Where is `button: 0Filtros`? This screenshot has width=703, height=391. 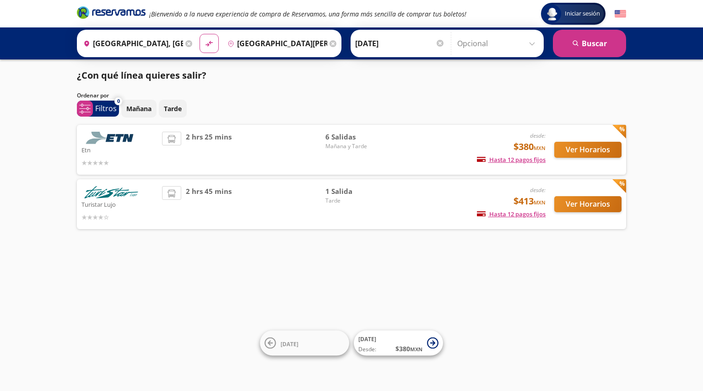 button: 0Filtros is located at coordinates (98, 108).